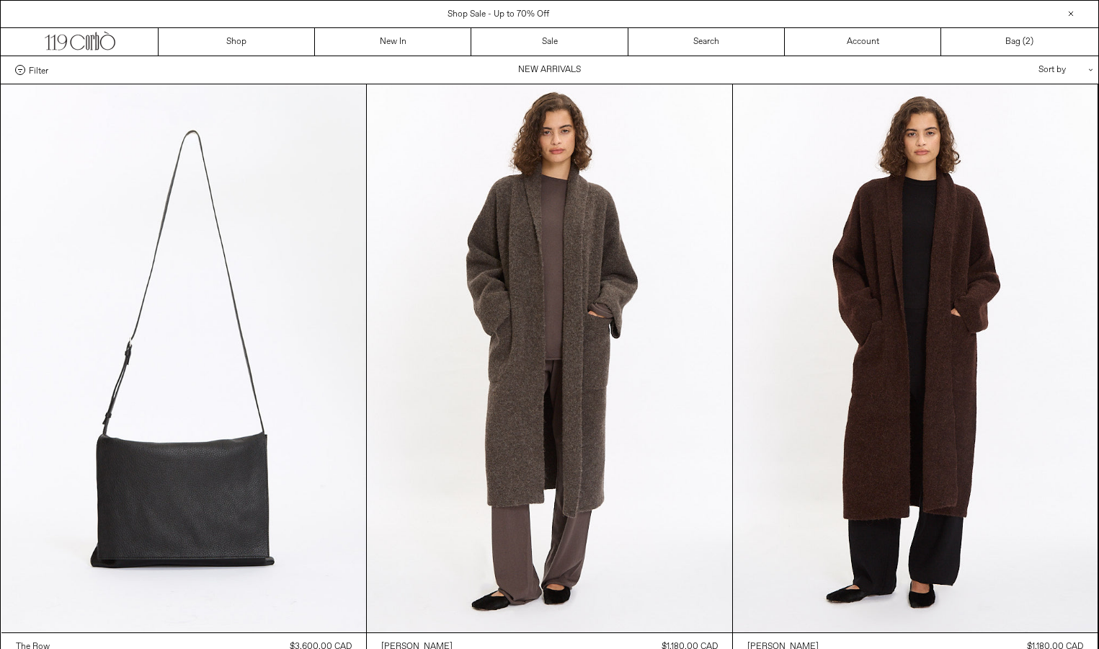 Image resolution: width=1099 pixels, height=649 pixels. What do you see at coordinates (393, 42) in the screenshot?
I see `a: New In` at bounding box center [393, 42].